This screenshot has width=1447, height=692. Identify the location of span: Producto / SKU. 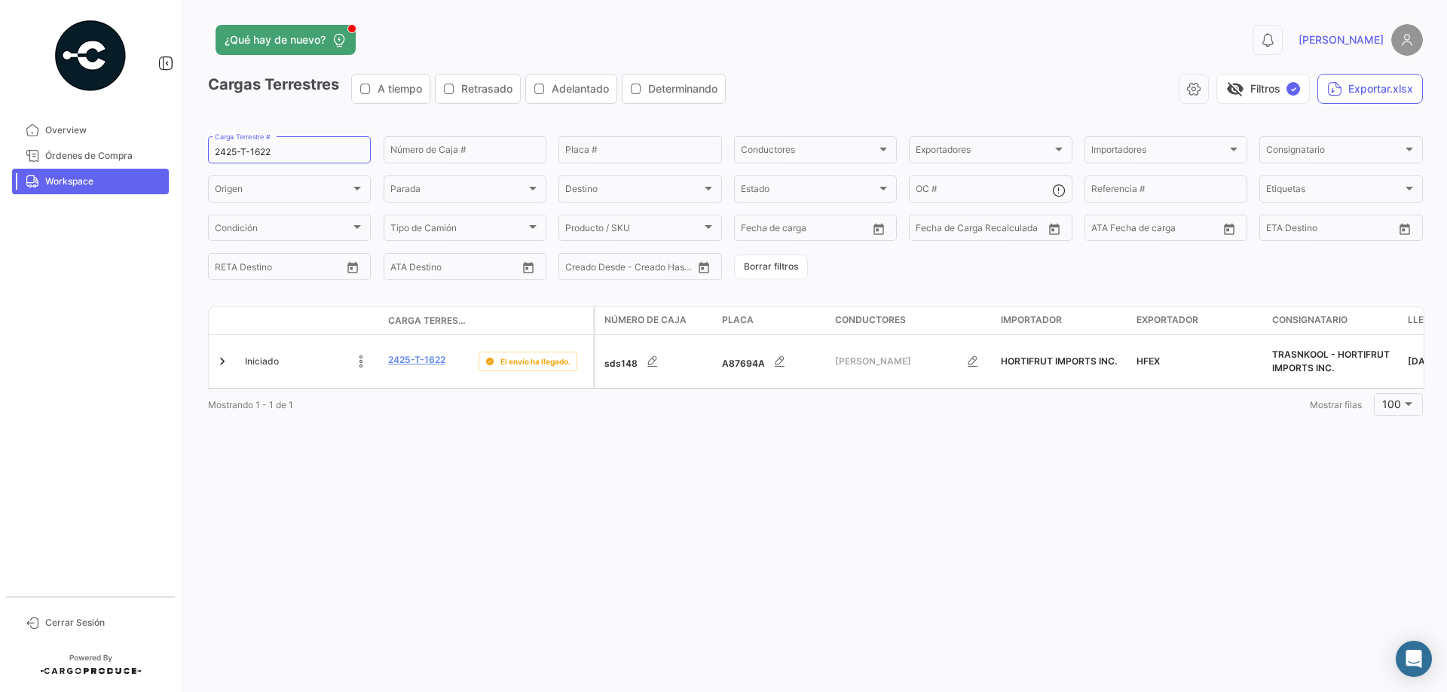
(633, 231).